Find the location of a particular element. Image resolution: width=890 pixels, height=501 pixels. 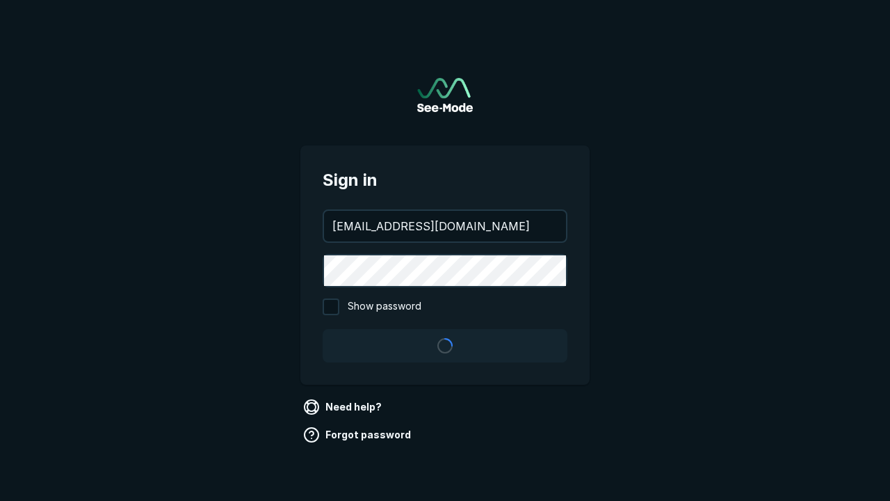

a: Need help? is located at coordinates (344, 407).